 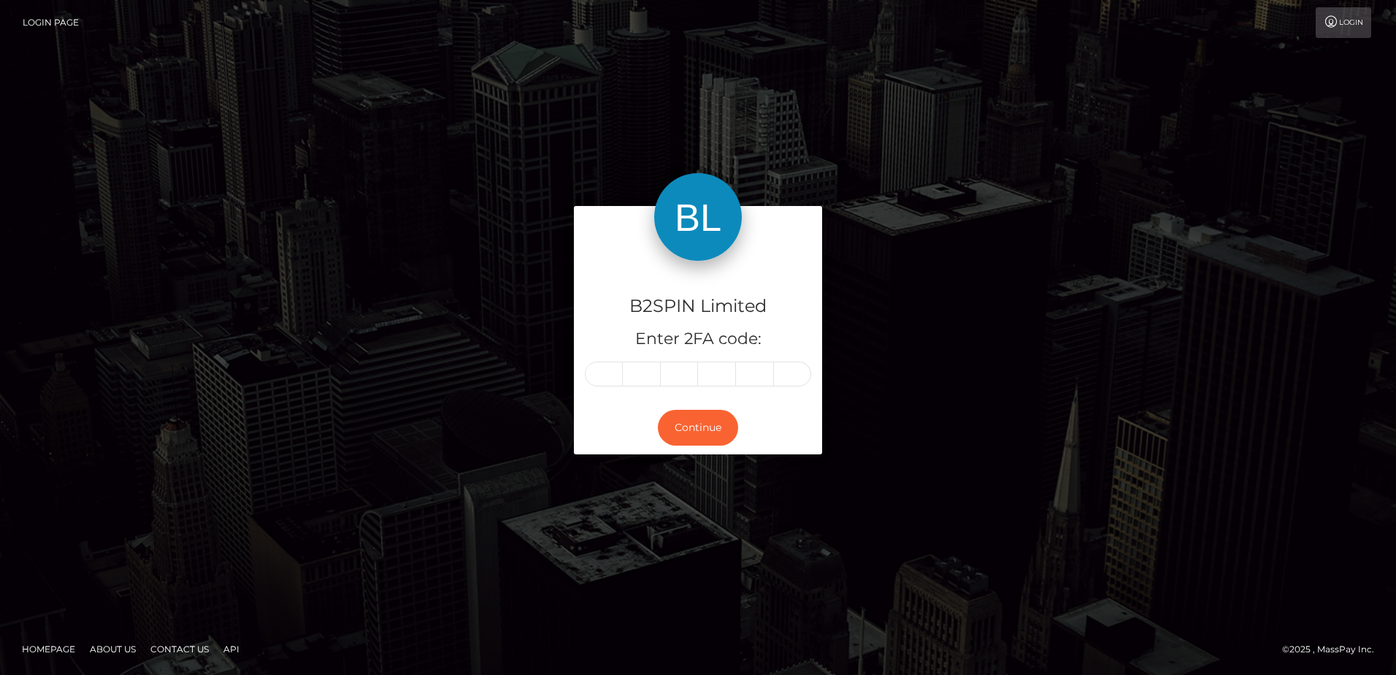 I want to click on img: B2SPIN Limited, so click(x=698, y=217).